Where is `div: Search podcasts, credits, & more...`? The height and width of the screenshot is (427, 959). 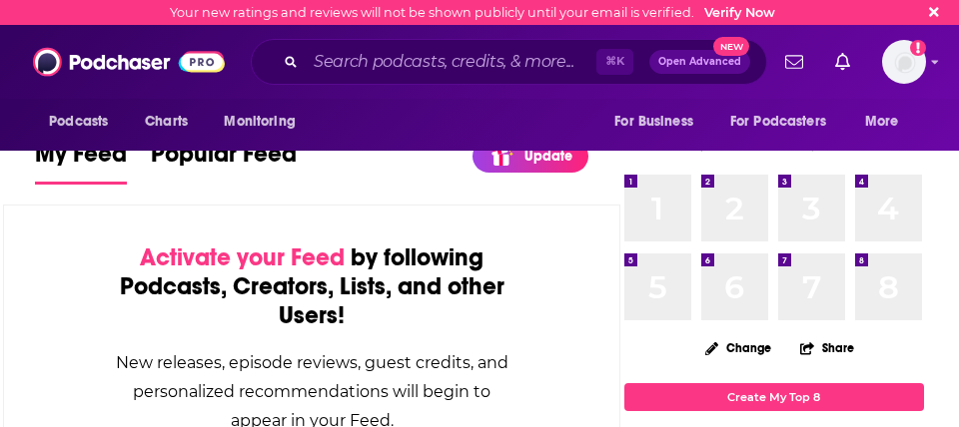
div: Search podcasts, credits, & more... is located at coordinates (508, 62).